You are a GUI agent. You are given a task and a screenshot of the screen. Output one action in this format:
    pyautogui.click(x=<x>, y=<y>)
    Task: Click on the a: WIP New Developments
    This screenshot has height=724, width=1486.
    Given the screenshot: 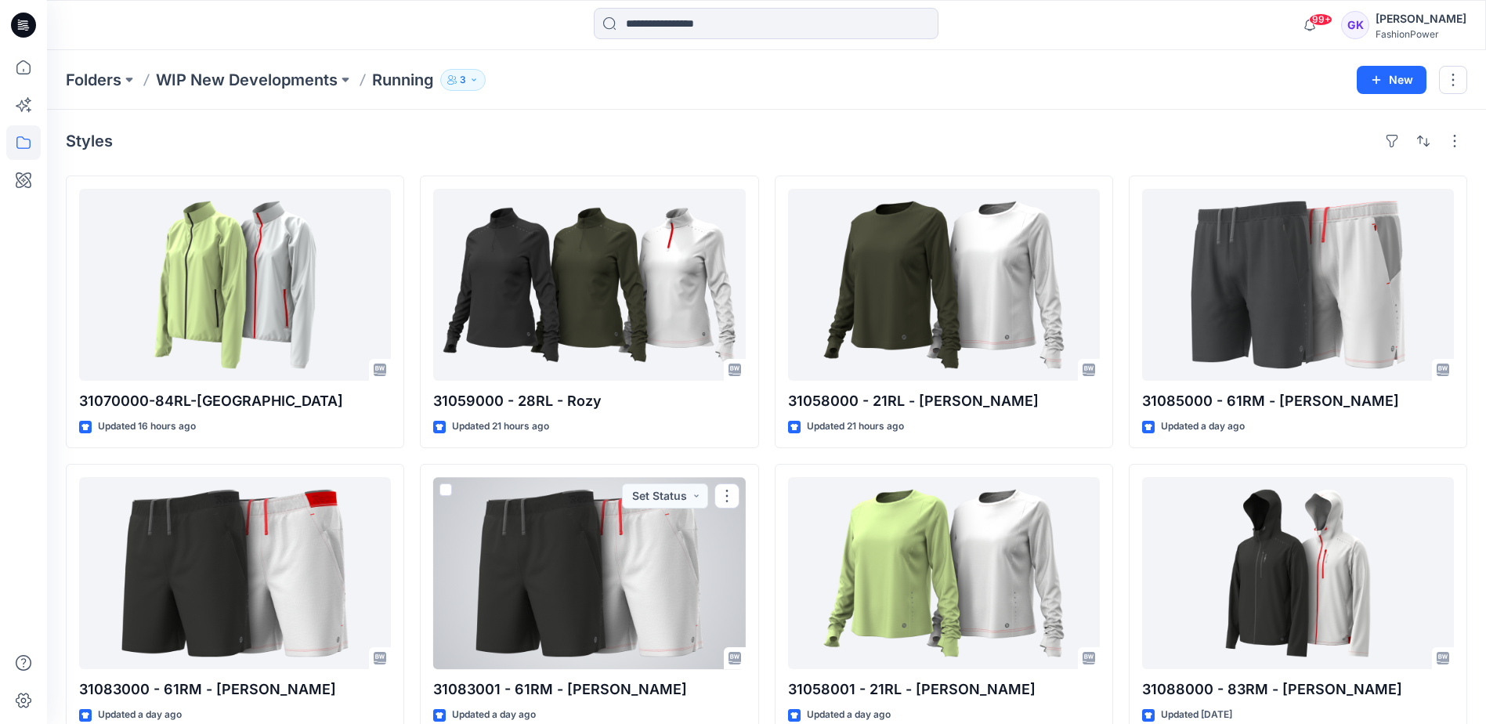 What is the action you would take?
    pyautogui.click(x=247, y=80)
    